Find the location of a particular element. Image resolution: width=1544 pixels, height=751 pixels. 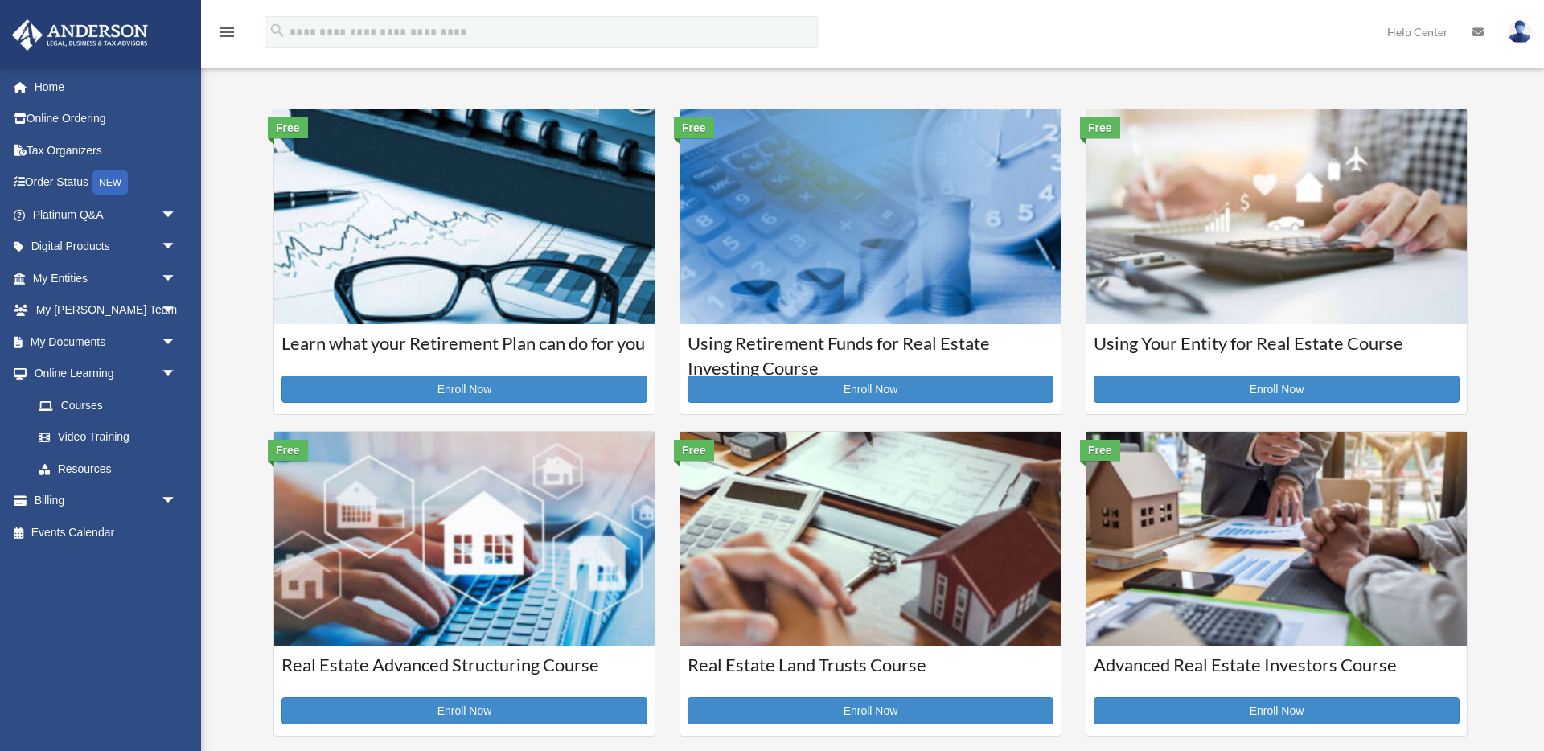

a: Events Calendar is located at coordinates (106, 532).